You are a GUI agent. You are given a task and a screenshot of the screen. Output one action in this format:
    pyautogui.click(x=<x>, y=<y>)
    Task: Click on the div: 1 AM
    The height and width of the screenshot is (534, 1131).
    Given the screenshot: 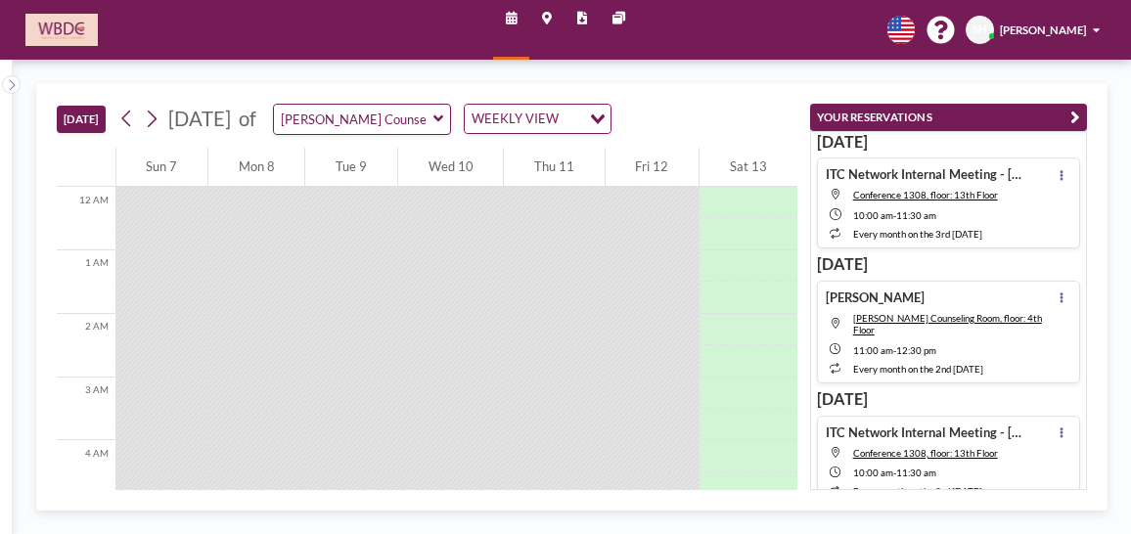 What is the action you would take?
    pyautogui.click(x=86, y=282)
    